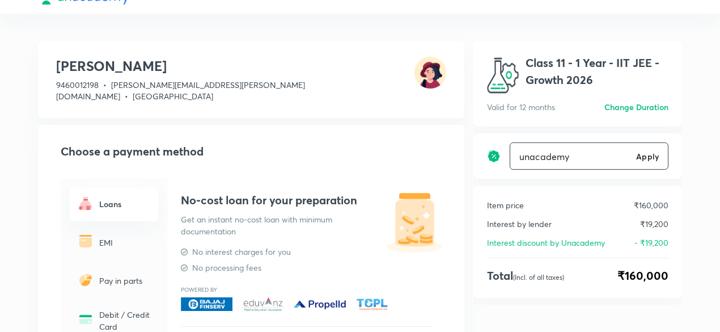  I want to click on p: Item price, so click(505, 205).